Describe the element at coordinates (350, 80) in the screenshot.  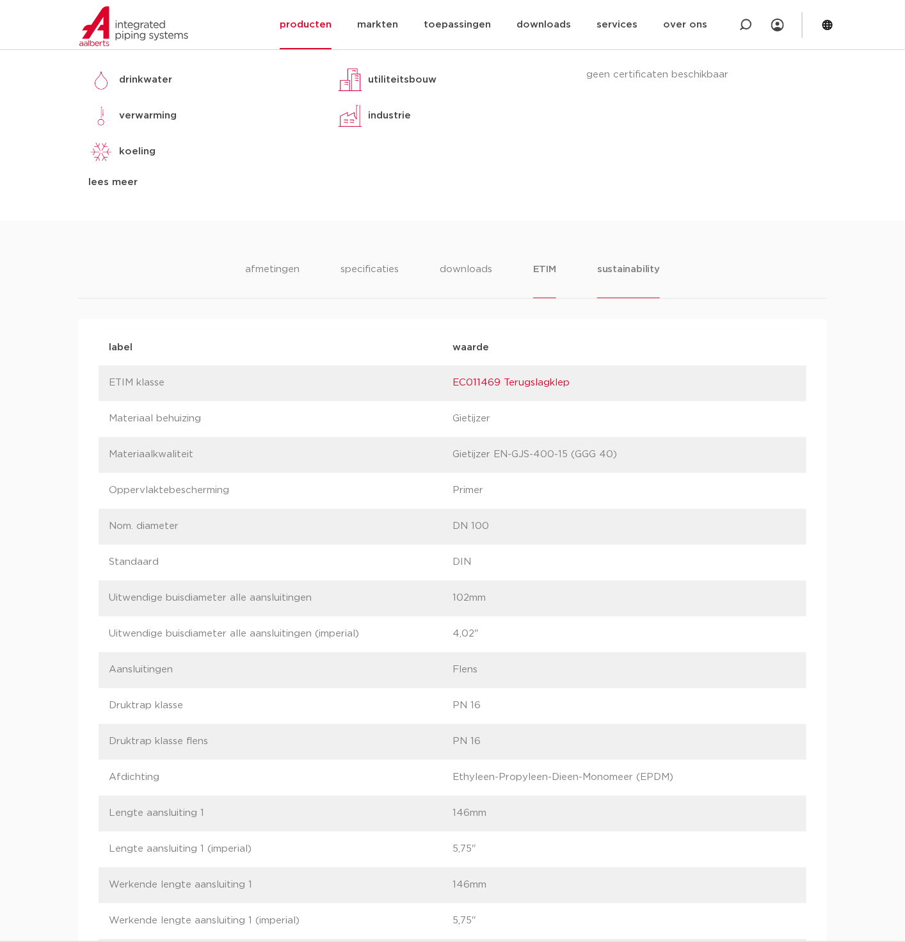
I see `img: utiliteitsbouw` at that location.